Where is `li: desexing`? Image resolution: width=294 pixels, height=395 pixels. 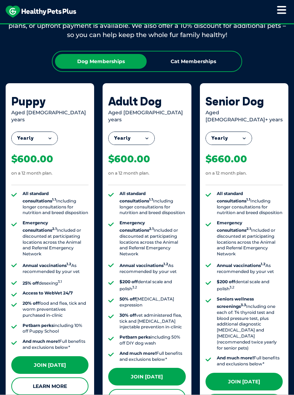 li: desexing is located at coordinates (55, 283).